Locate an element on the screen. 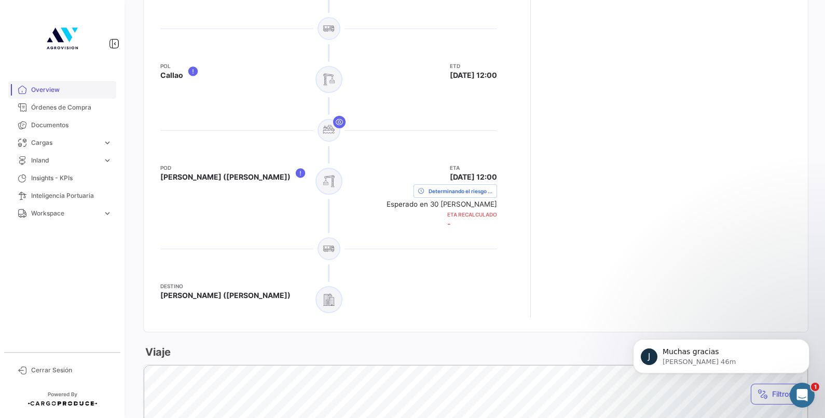  app-card-info-title: POL is located at coordinates (172, 66).